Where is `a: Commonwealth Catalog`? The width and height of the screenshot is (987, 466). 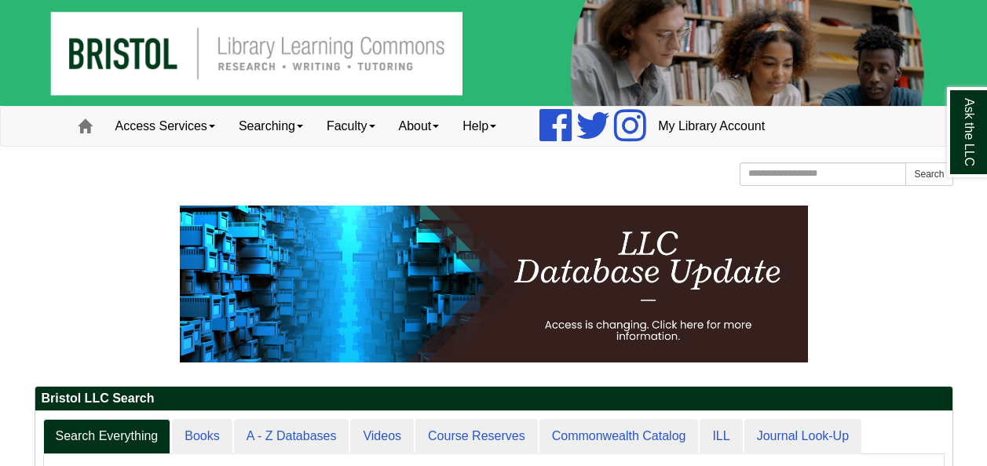 a: Commonwealth Catalog is located at coordinates (619, 437).